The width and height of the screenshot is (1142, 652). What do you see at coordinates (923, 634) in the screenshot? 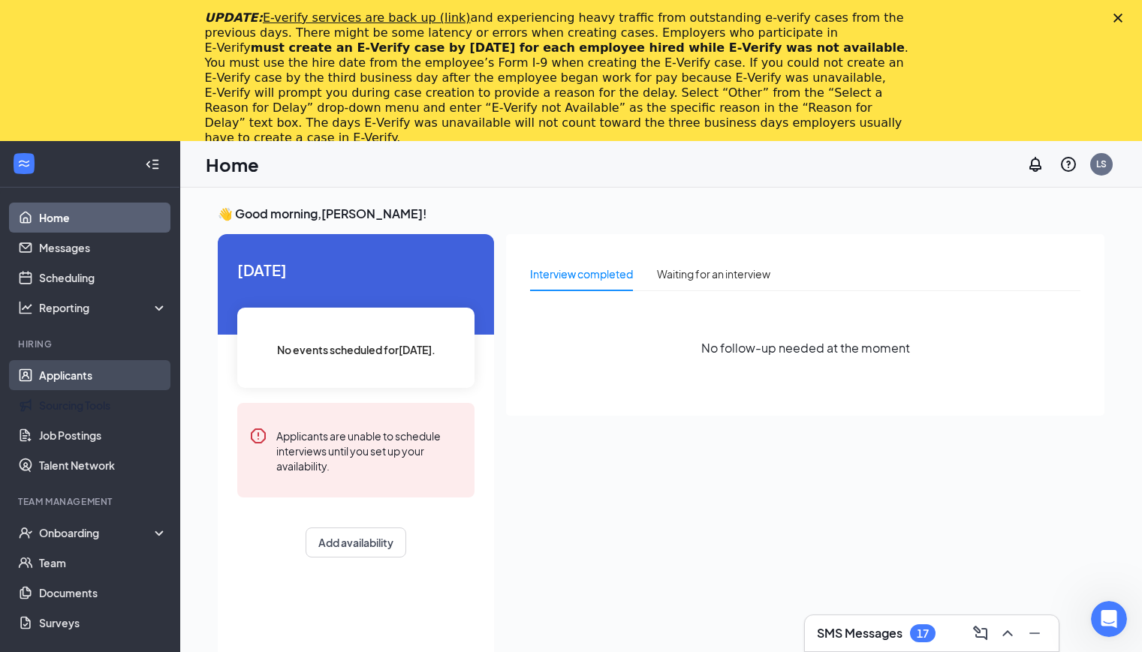
I see `div: 17` at bounding box center [923, 634].